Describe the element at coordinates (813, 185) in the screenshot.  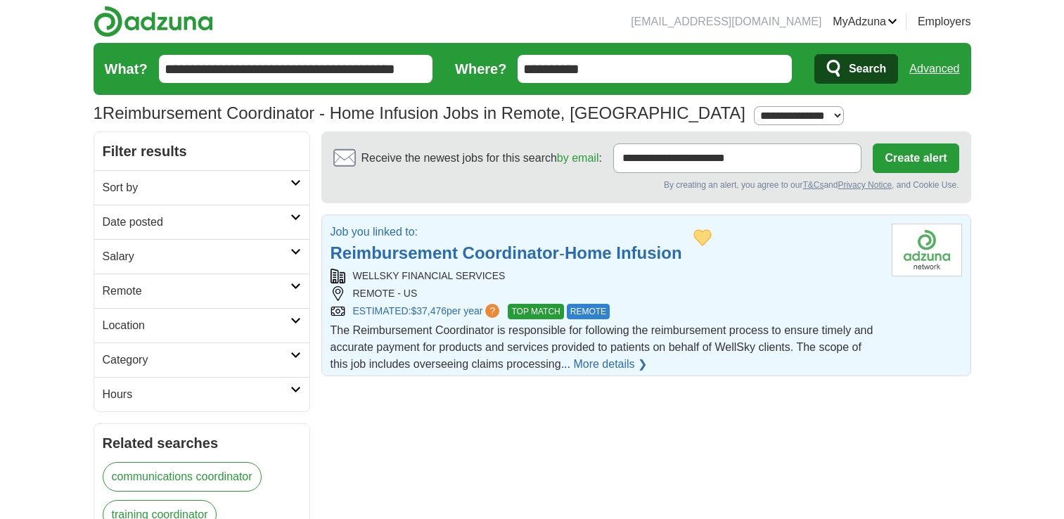
I see `a: T&Cs` at that location.